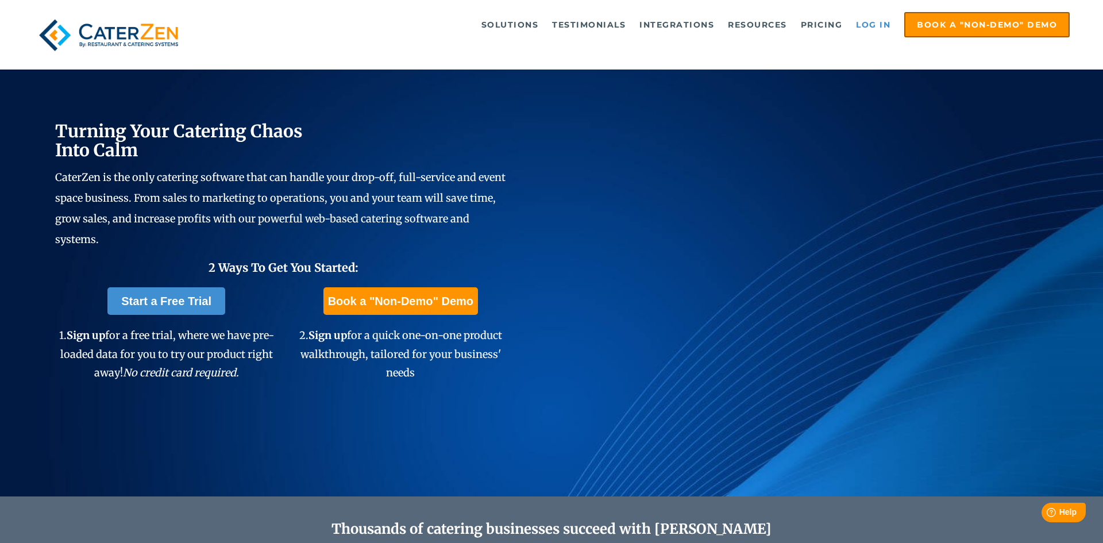 The width and height of the screenshot is (1103, 543). What do you see at coordinates (873, 25) in the screenshot?
I see `a: Log in` at bounding box center [873, 25].